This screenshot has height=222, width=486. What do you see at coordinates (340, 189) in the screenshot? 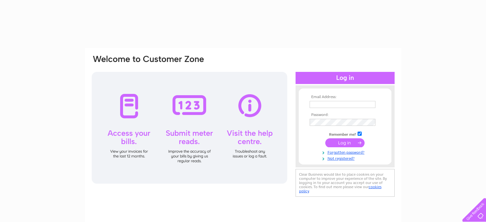
I see `a: cookies policy` at bounding box center [340, 189].